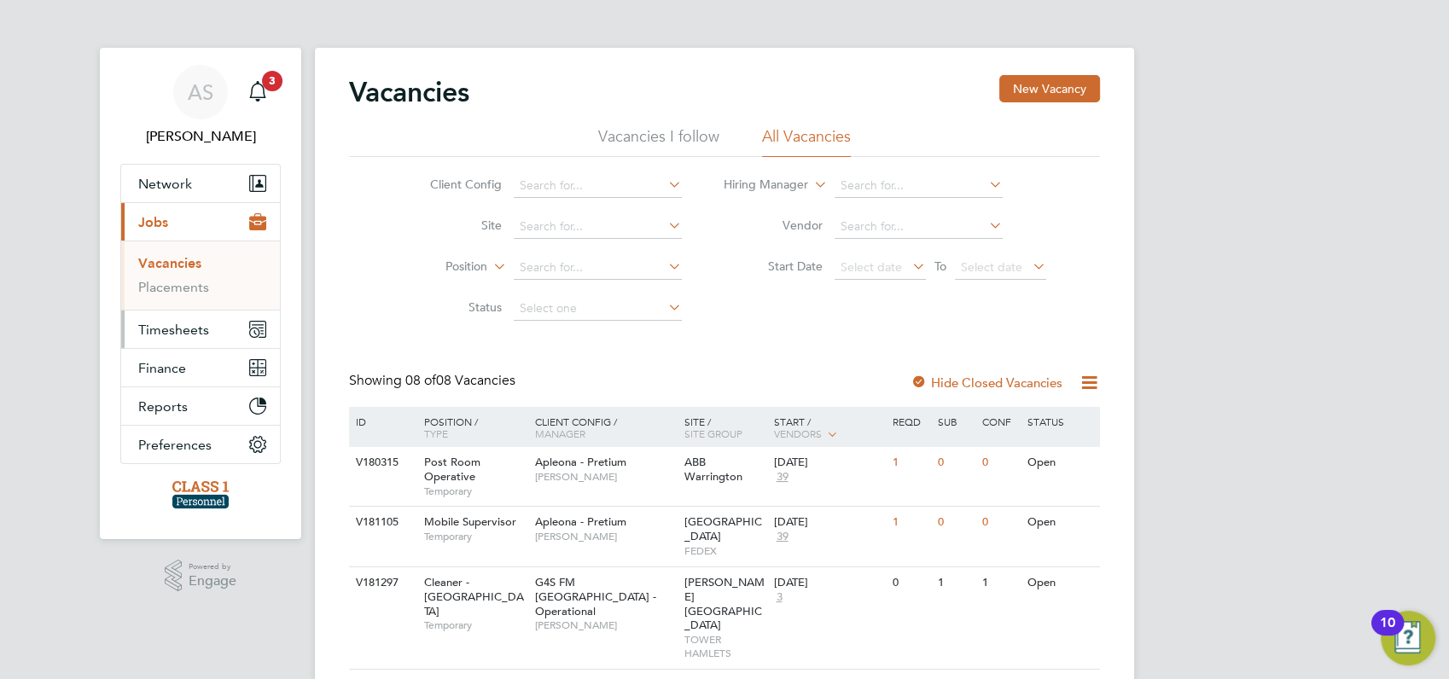 This screenshot has height=679, width=1449. Describe the element at coordinates (200, 495) in the screenshot. I see `img: class1personnel-logo-retina.png` at that location.